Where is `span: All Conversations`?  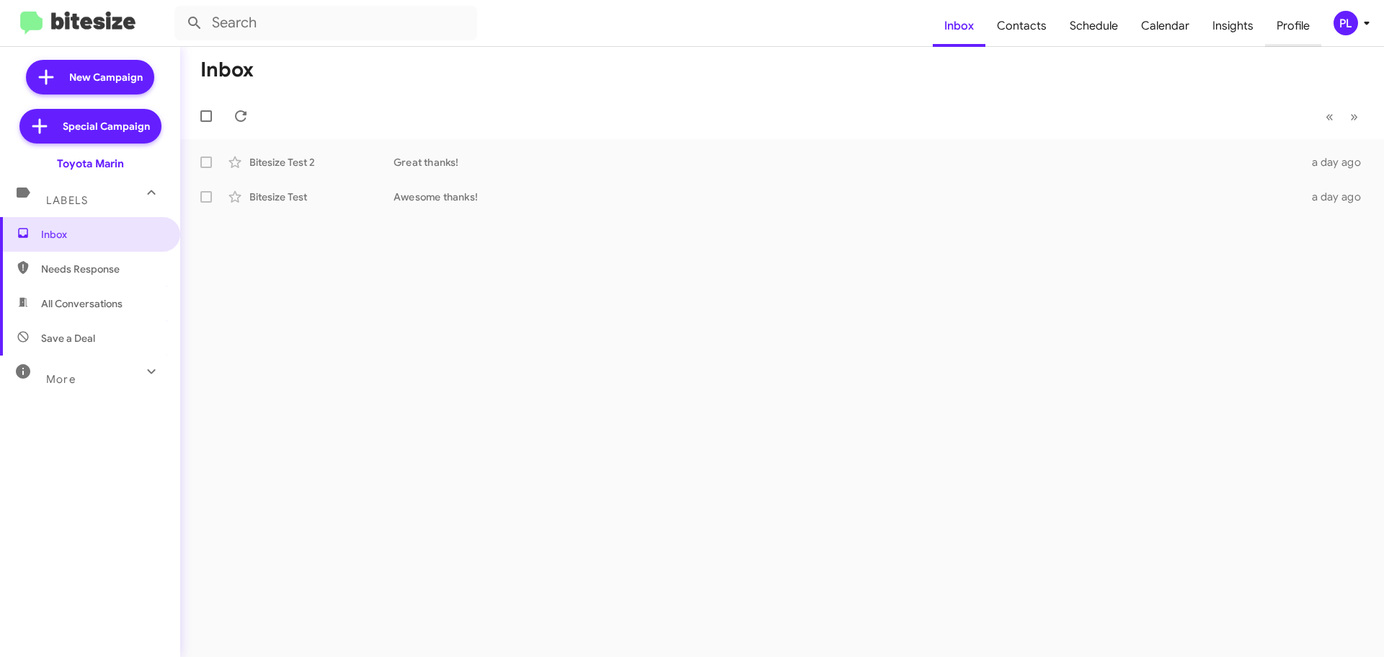
span: All Conversations is located at coordinates (81, 303).